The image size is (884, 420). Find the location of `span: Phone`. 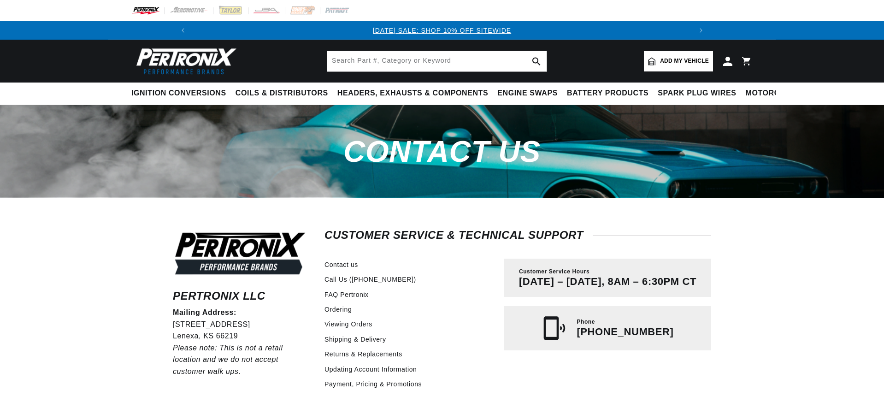

span: Phone is located at coordinates (586, 322).